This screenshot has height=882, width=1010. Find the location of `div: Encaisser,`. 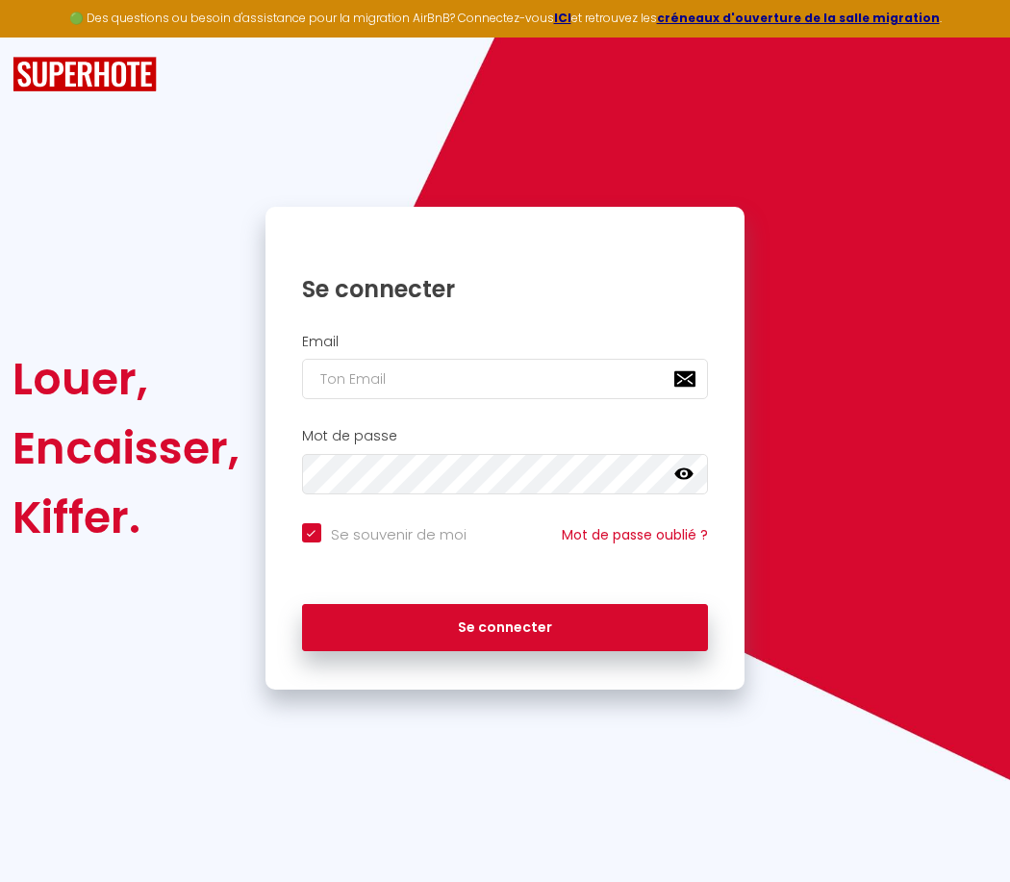

div: Encaisser, is located at coordinates (126, 448).